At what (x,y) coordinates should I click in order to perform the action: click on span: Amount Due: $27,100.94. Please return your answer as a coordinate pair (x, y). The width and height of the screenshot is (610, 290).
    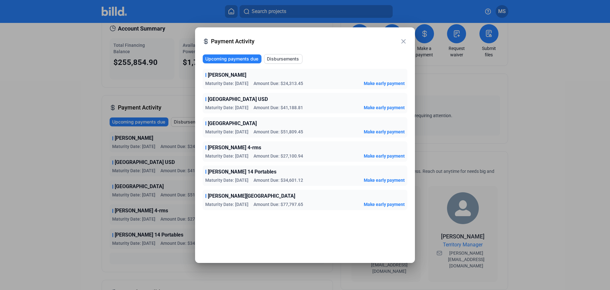
    Looking at the image, I should click on (278, 156).